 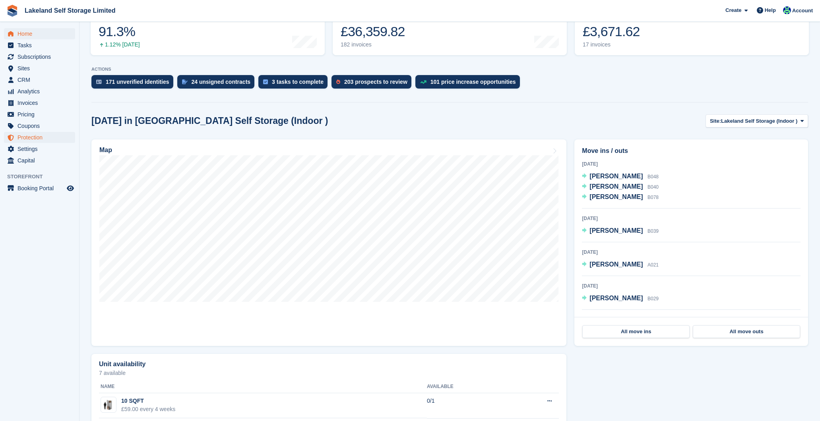 I want to click on th: Available, so click(x=468, y=387).